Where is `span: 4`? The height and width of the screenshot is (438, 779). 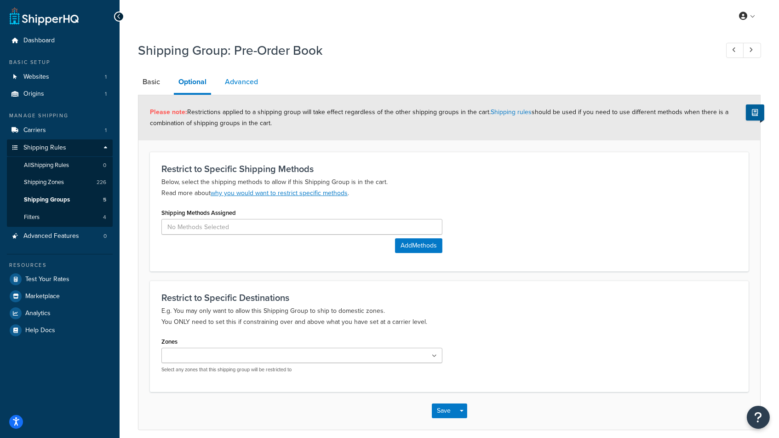 span: 4 is located at coordinates (104, 217).